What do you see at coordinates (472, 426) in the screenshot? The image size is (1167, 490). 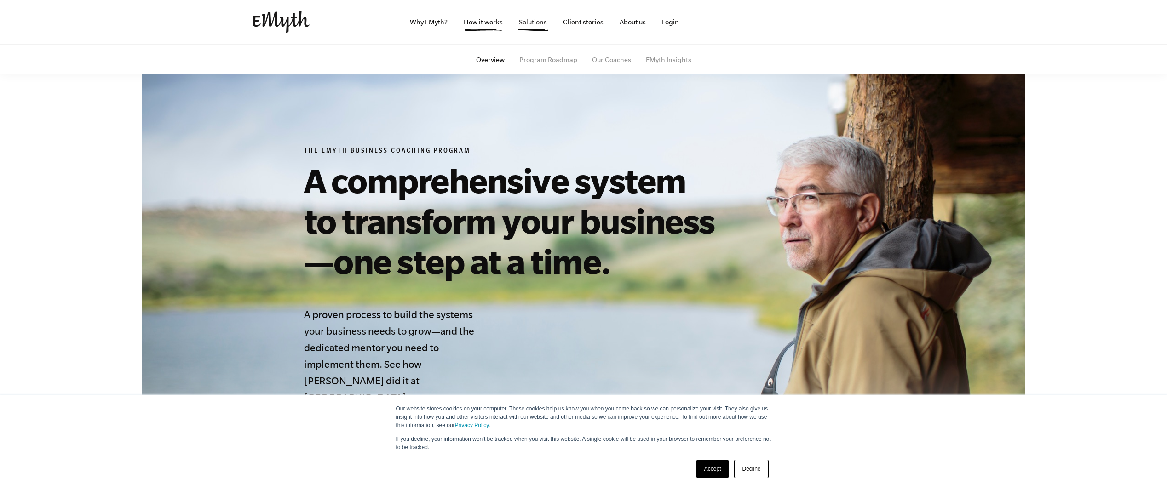 I see `a: Privacy Policy` at bounding box center [472, 426].